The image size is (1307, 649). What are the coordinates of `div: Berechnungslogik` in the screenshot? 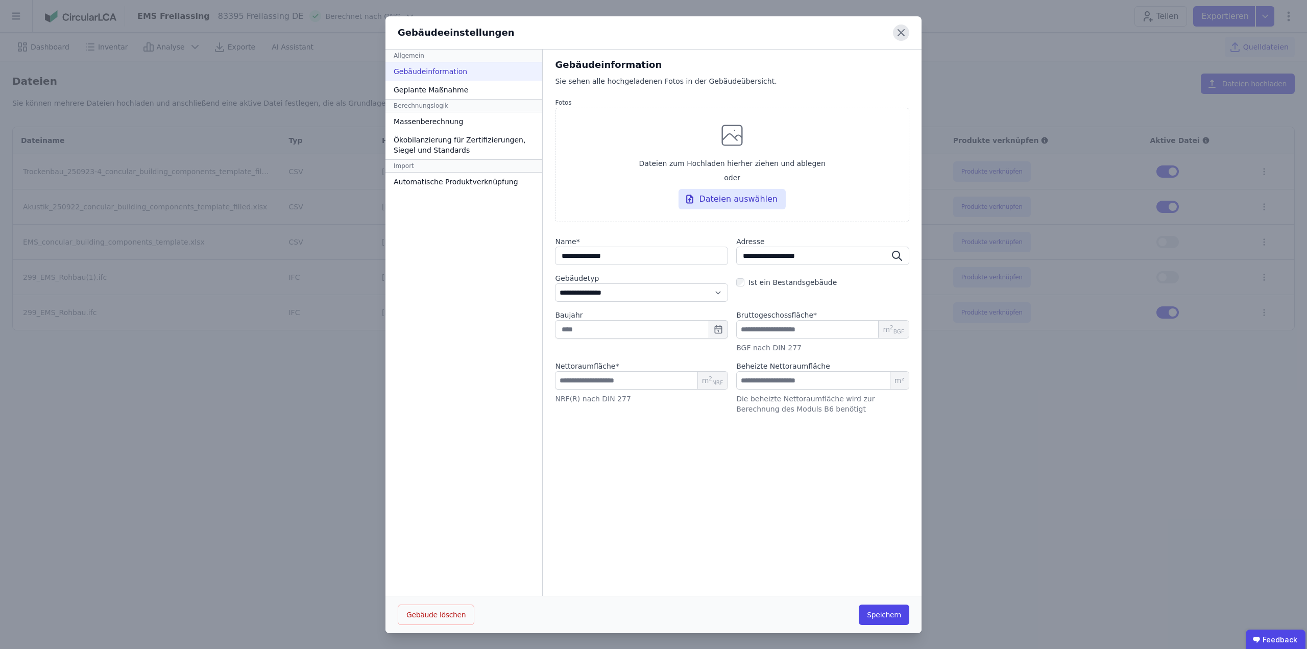 It's located at (464, 106).